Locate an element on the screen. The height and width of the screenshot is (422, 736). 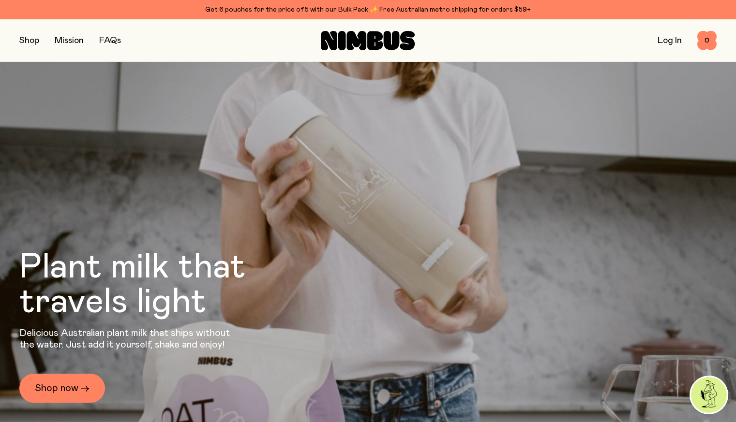
a: FAQs is located at coordinates (110, 41).